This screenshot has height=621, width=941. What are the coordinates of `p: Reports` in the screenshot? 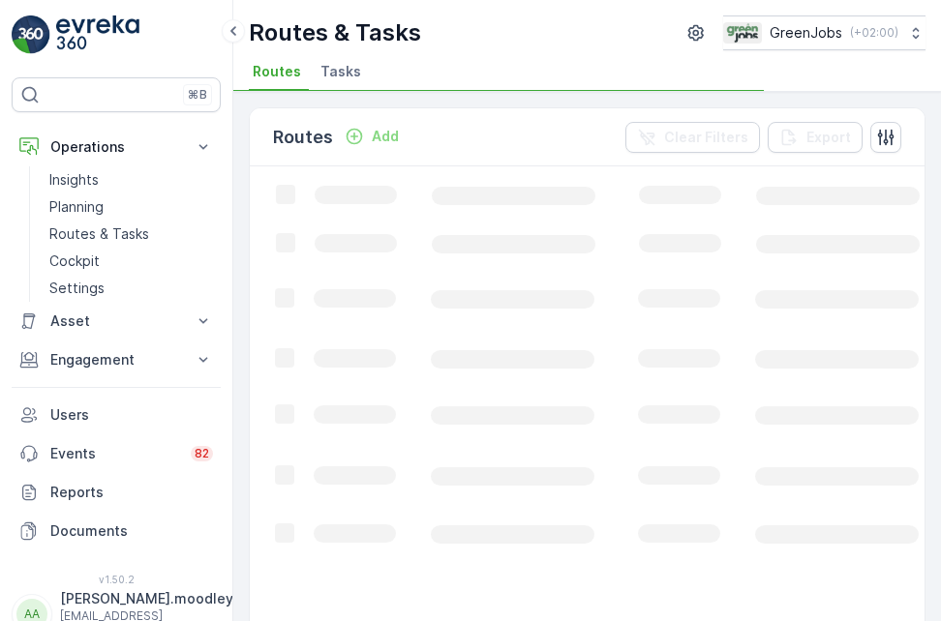 It's located at (132, 493).